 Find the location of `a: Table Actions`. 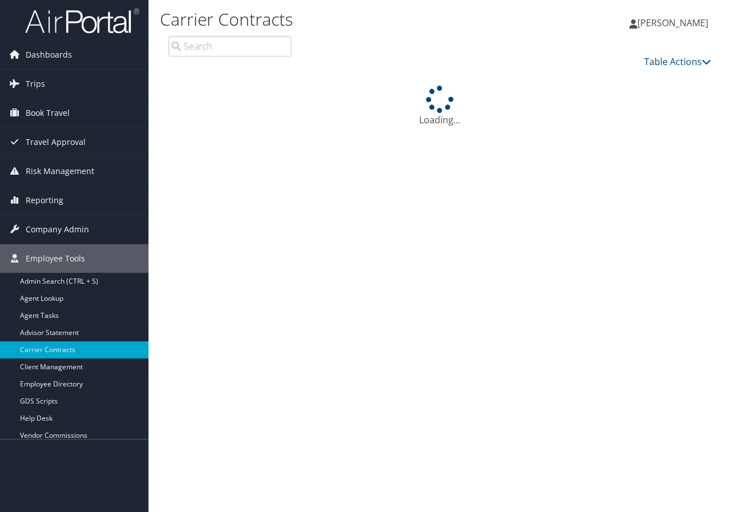

a: Table Actions is located at coordinates (677, 62).